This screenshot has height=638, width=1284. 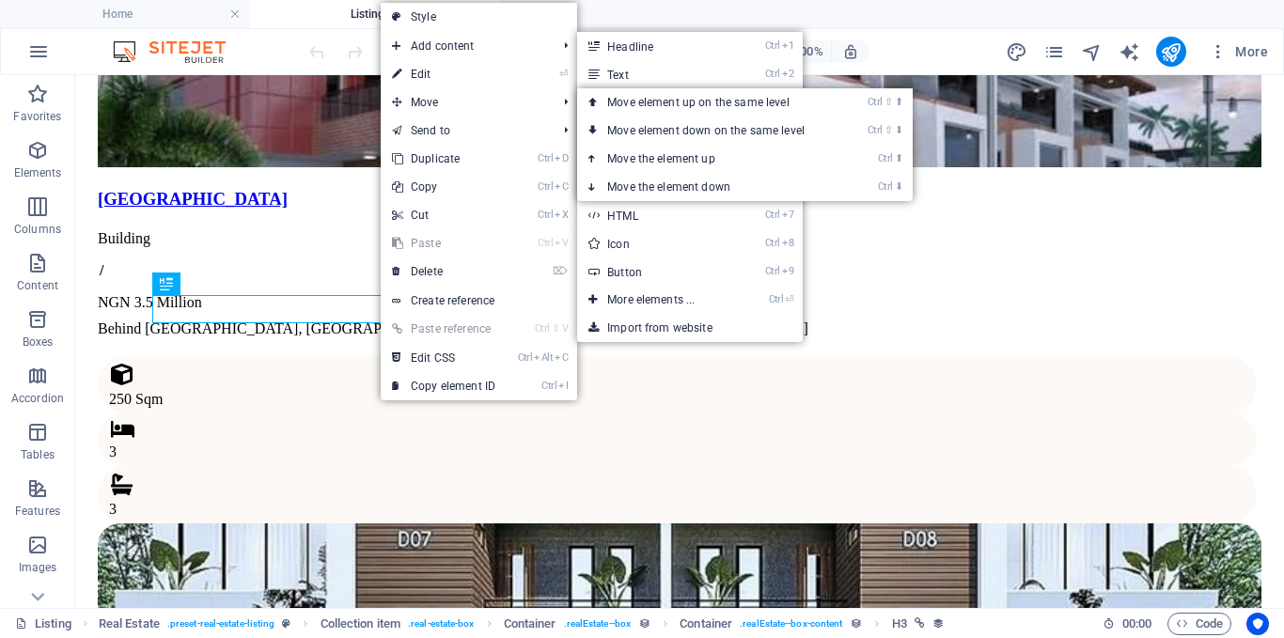 What do you see at coordinates (1127, 624) in the screenshot?
I see `h6: Session time` at bounding box center [1127, 624].